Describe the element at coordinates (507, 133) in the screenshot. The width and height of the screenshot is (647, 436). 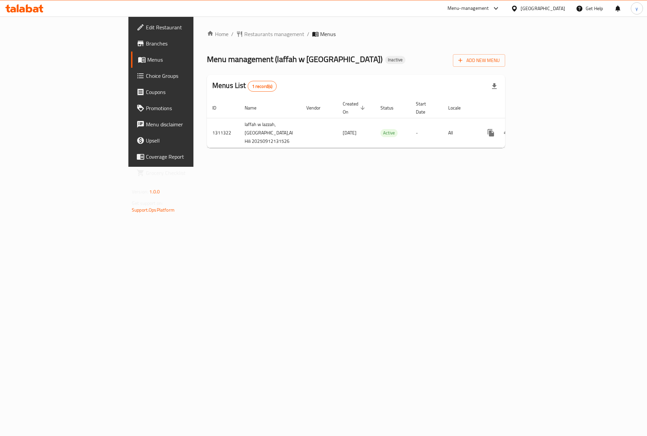
I see `button: Change Status` at that location.